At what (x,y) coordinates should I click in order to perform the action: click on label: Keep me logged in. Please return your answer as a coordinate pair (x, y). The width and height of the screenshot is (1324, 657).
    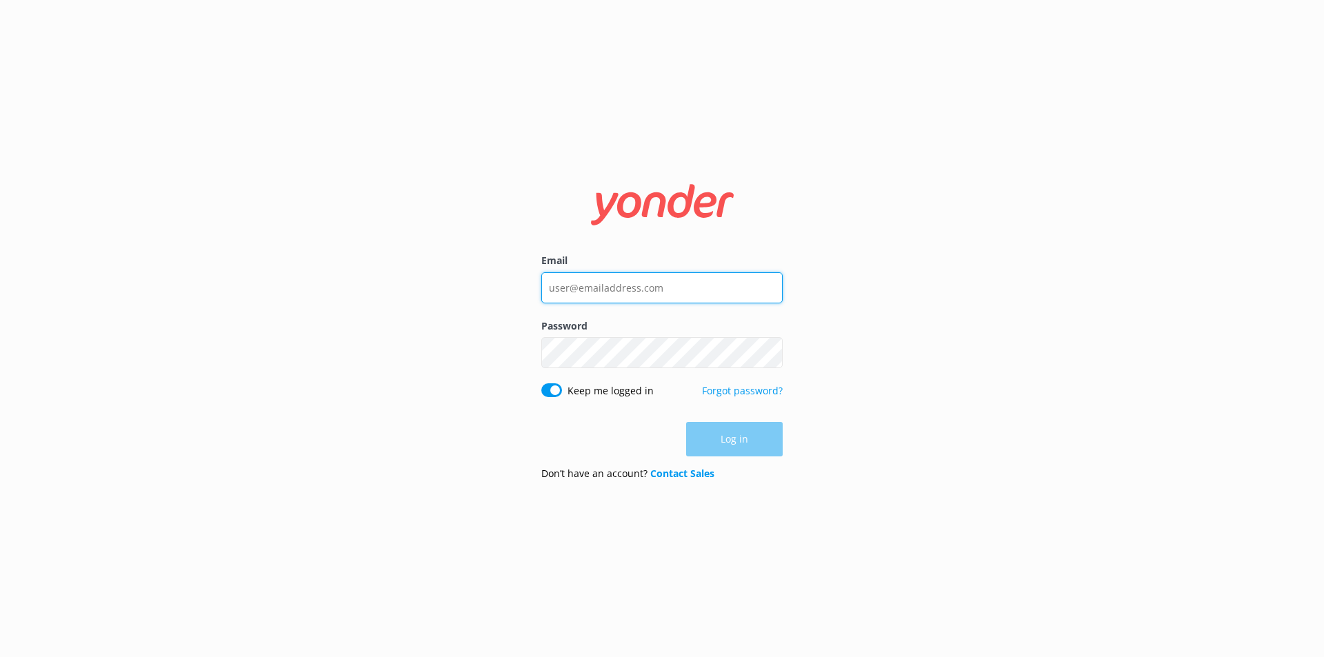
    Looking at the image, I should click on (610, 391).